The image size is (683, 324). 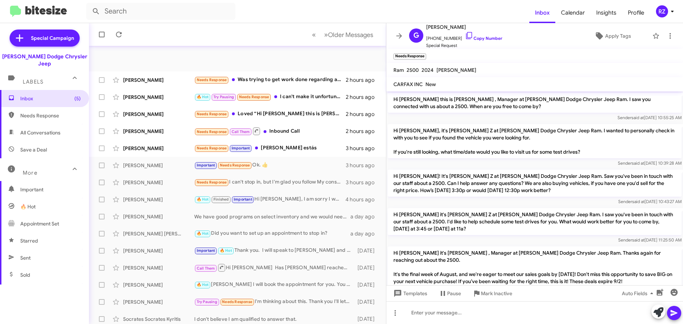 What do you see at coordinates (636, 13) in the screenshot?
I see `a: Profile` at bounding box center [636, 13].